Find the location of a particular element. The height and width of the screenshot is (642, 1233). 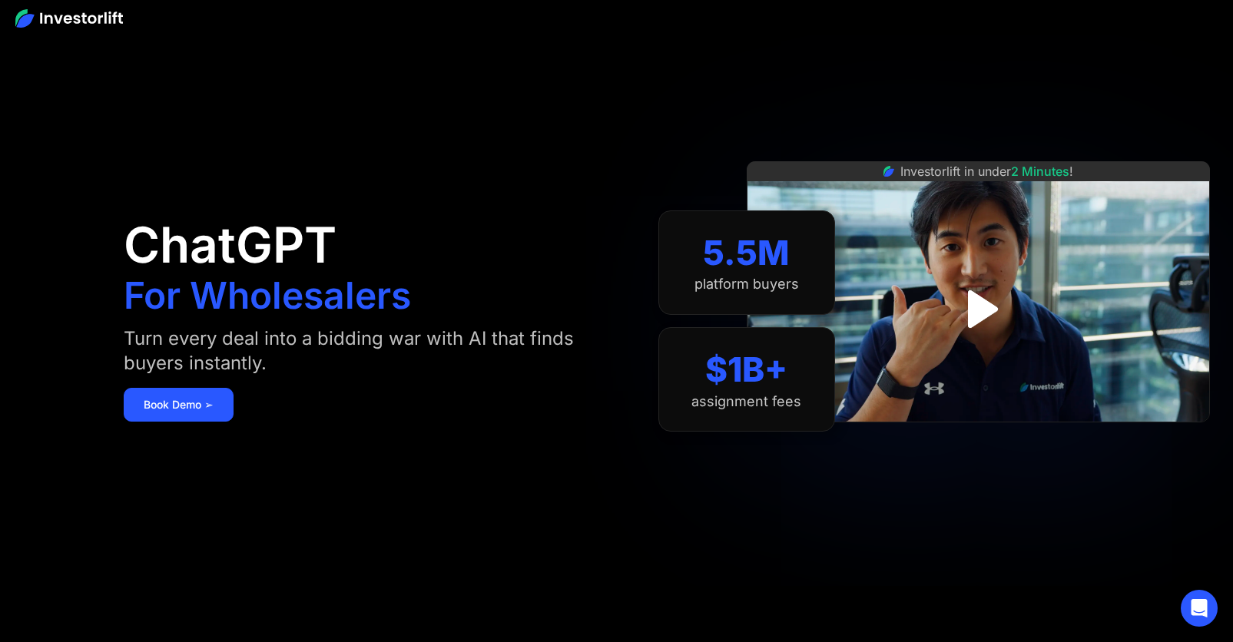

div: Turn every deal into a bidding war with AI that finds buyers instantly. is located at coordinates (349, 351).